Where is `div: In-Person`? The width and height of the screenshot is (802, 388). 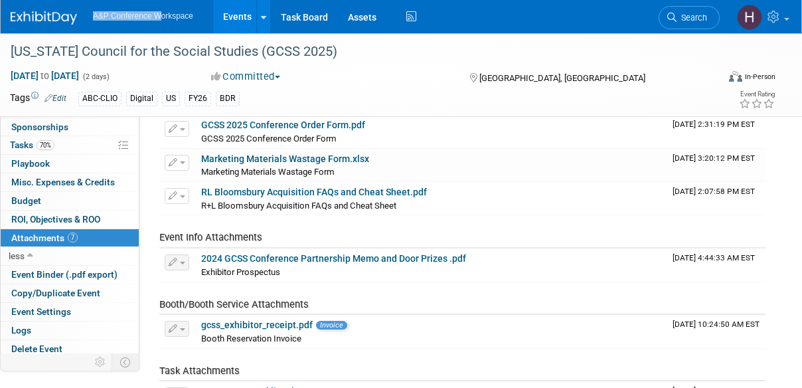
div: In-Person is located at coordinates (759, 76).